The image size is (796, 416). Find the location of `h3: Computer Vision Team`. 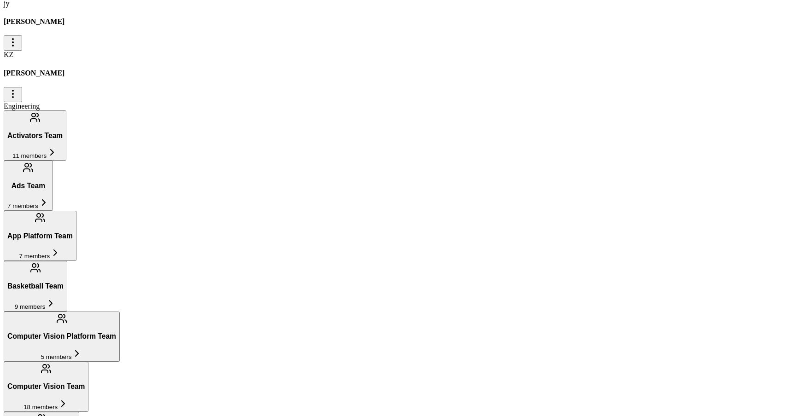

h3: Computer Vision Team is located at coordinates (46, 387).